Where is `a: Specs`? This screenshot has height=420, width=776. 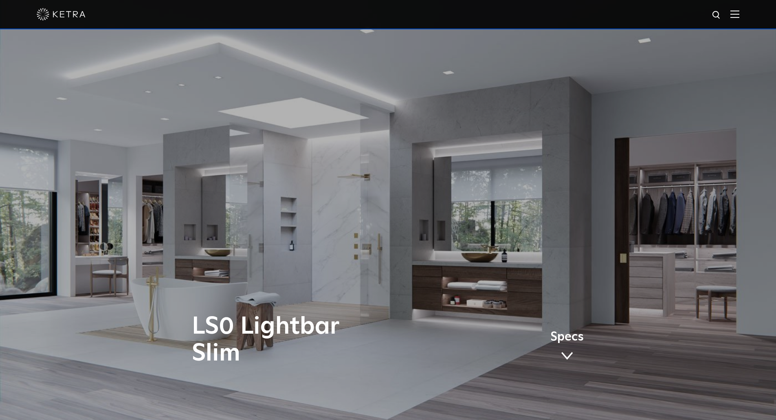
a: Specs is located at coordinates (567, 347).